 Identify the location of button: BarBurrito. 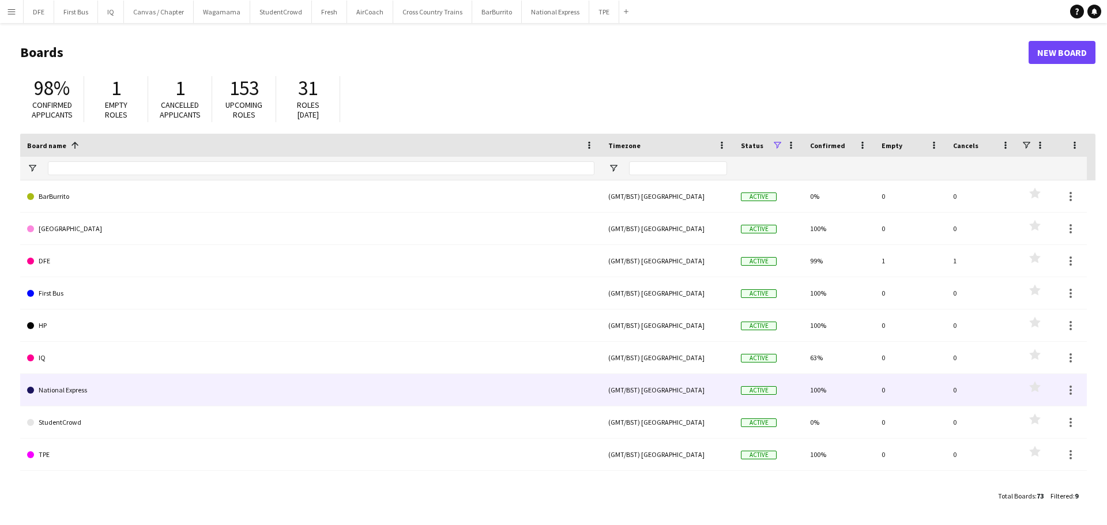
(497, 12).